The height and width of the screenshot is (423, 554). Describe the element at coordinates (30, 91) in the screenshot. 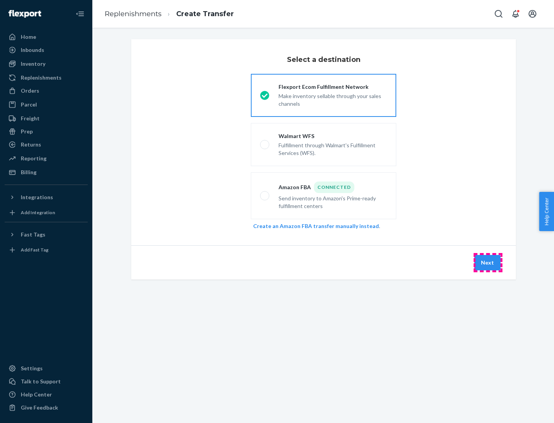

I see `div: Orders` at that location.